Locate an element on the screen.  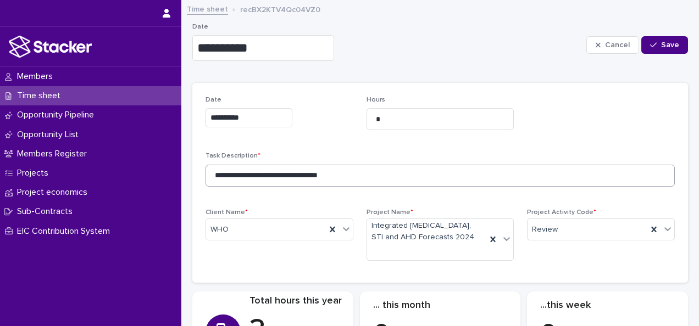
span: Cancel is located at coordinates (617, 45).